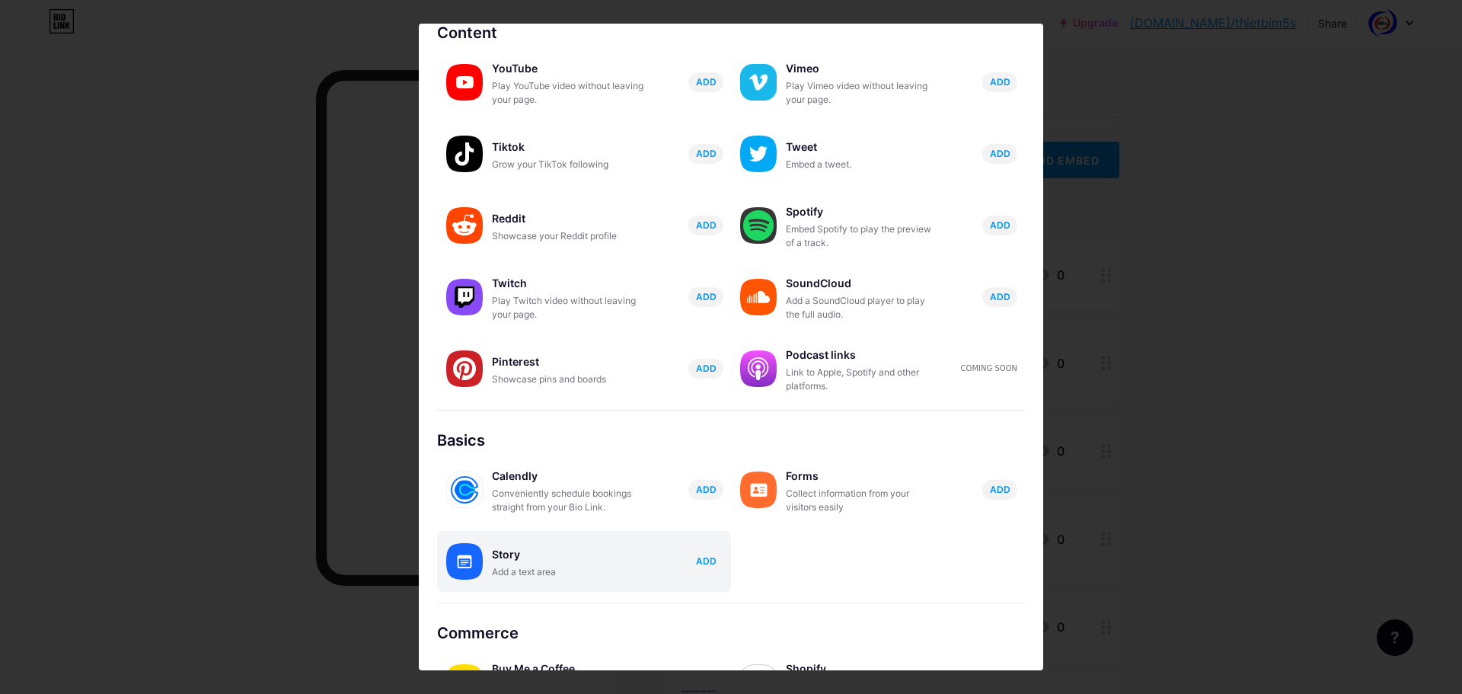 The width and height of the screenshot is (1462, 694). Describe the element at coordinates (464, 561) in the screenshot. I see `img: story` at that location.